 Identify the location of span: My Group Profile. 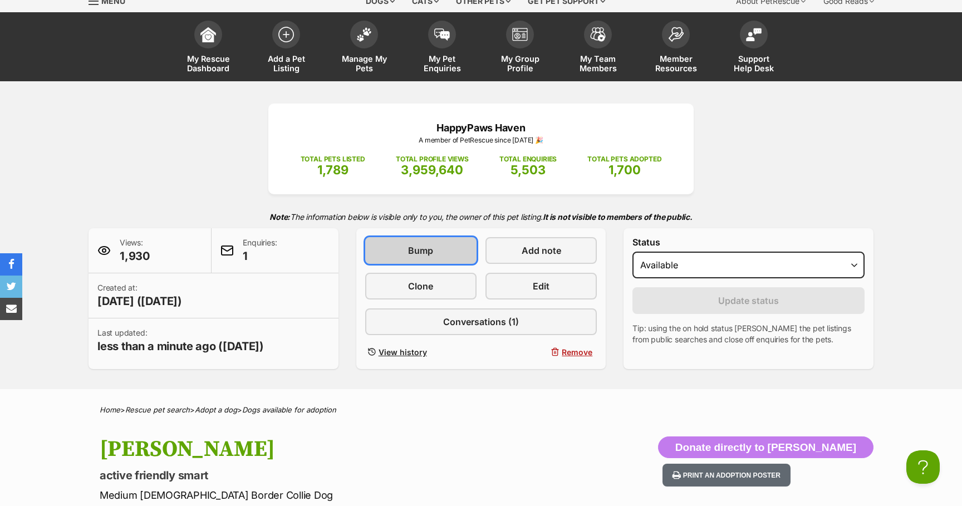
(520, 63).